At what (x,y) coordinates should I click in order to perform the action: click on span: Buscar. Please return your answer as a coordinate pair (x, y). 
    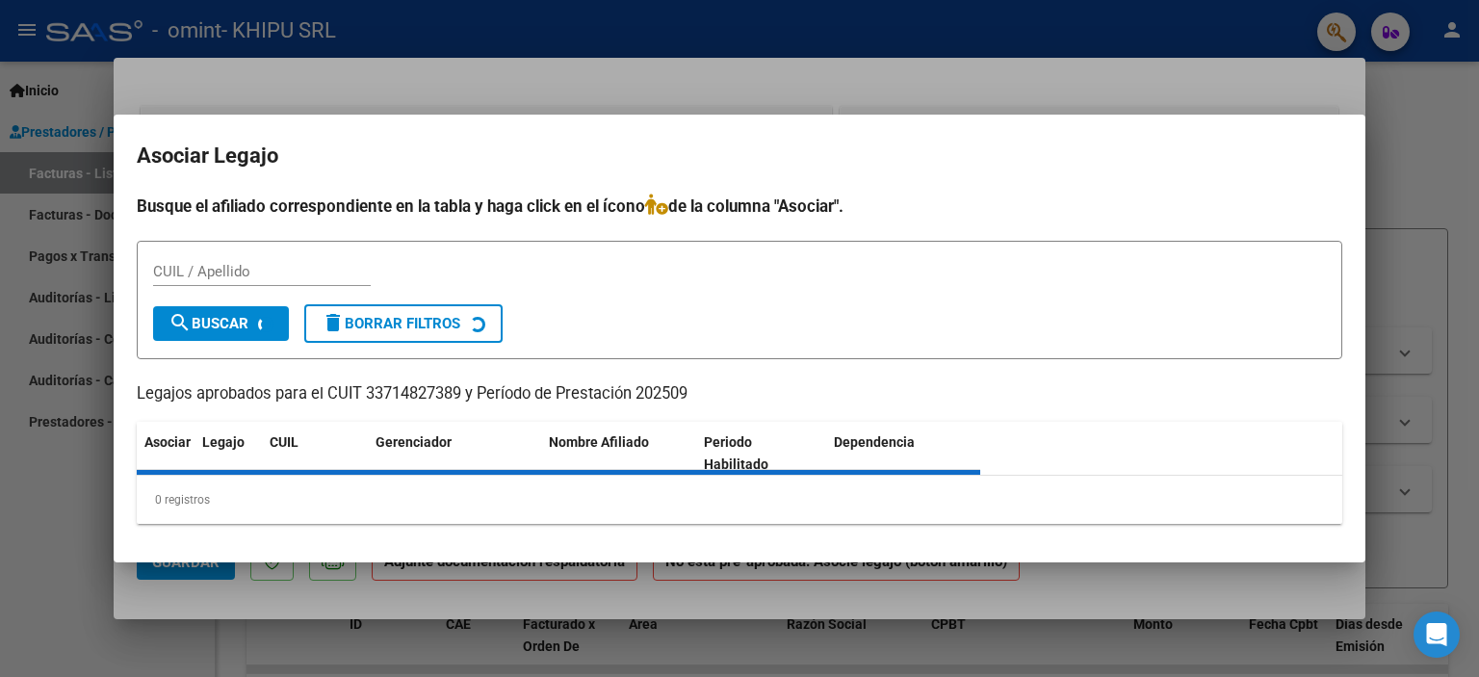
    Looking at the image, I should click on (208, 324).